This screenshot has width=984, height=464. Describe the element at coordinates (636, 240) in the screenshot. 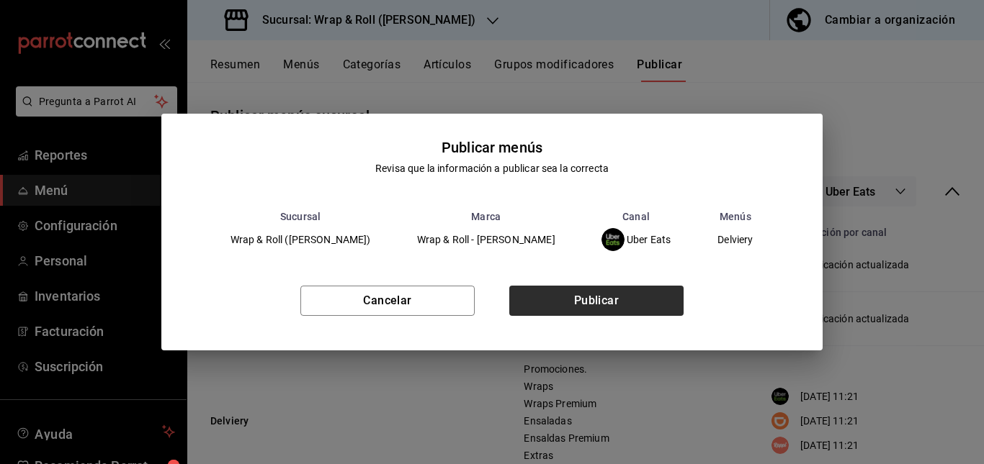

I see `div: Uber Eats` at that location.